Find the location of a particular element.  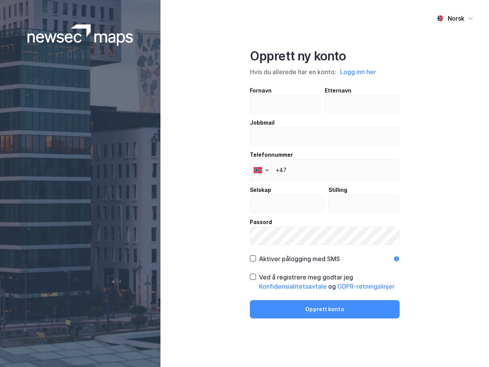

input: Telefonnummer is located at coordinates (325, 170).